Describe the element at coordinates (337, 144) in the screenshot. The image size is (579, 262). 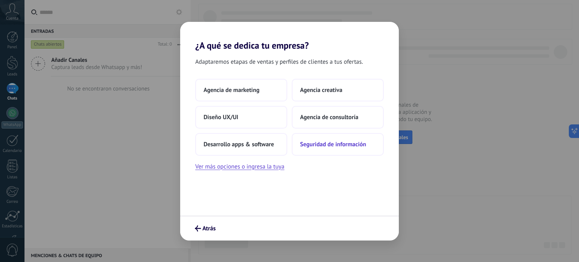
I see `button: Seguridad de información` at that location.